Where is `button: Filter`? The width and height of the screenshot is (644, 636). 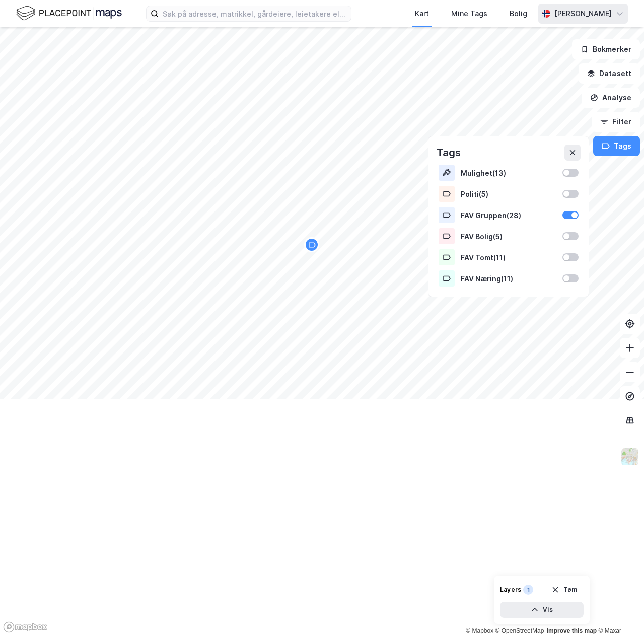
button: Filter is located at coordinates (615, 122).